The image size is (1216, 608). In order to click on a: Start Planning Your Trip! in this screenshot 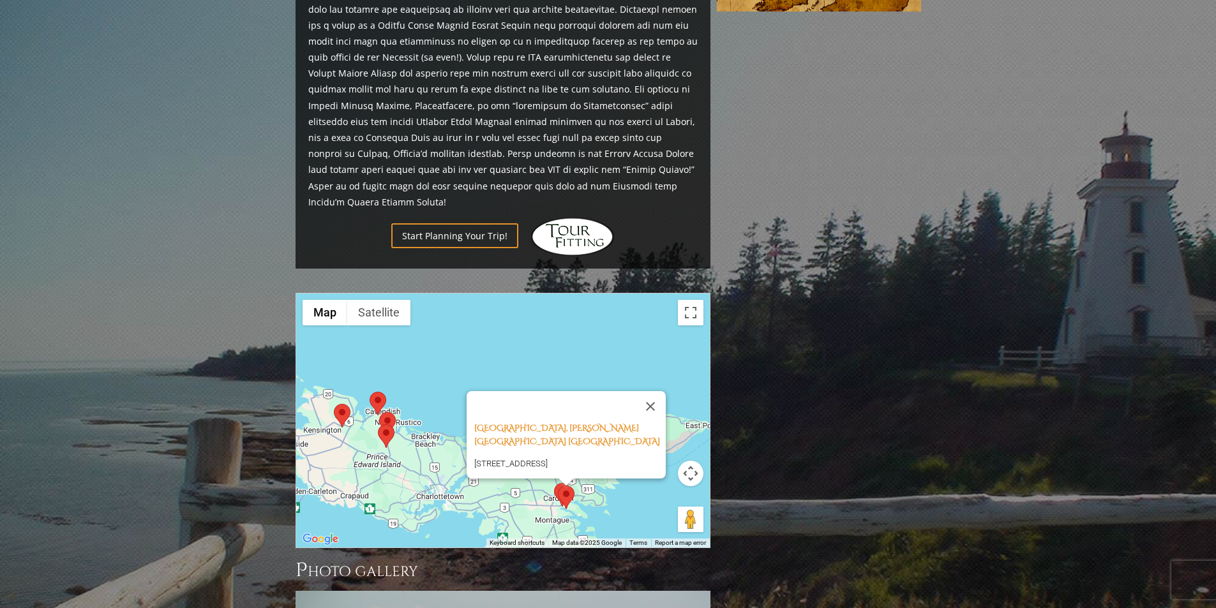, I will do `click(455, 236)`.